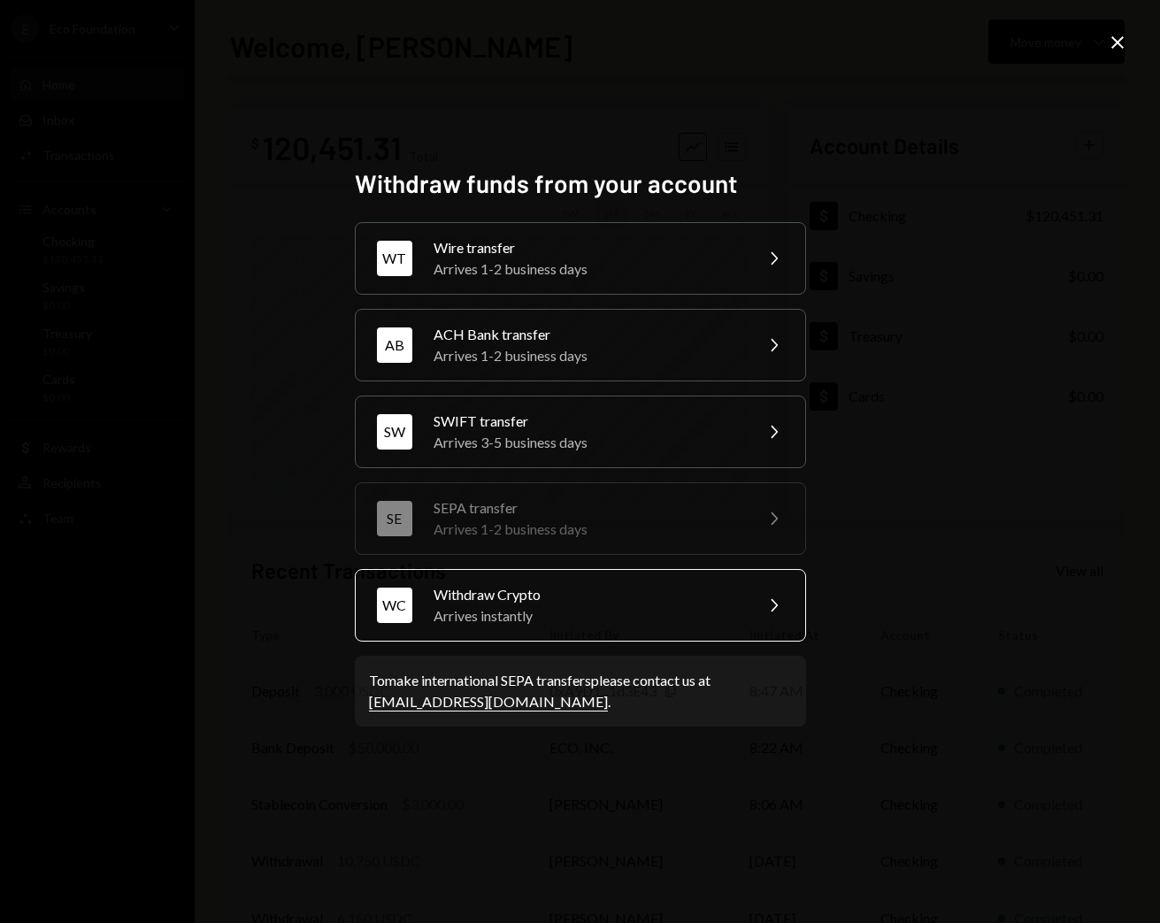 Image resolution: width=1160 pixels, height=923 pixels. What do you see at coordinates (588, 595) in the screenshot?
I see `div: Withdraw Crypto` at bounding box center [588, 595].